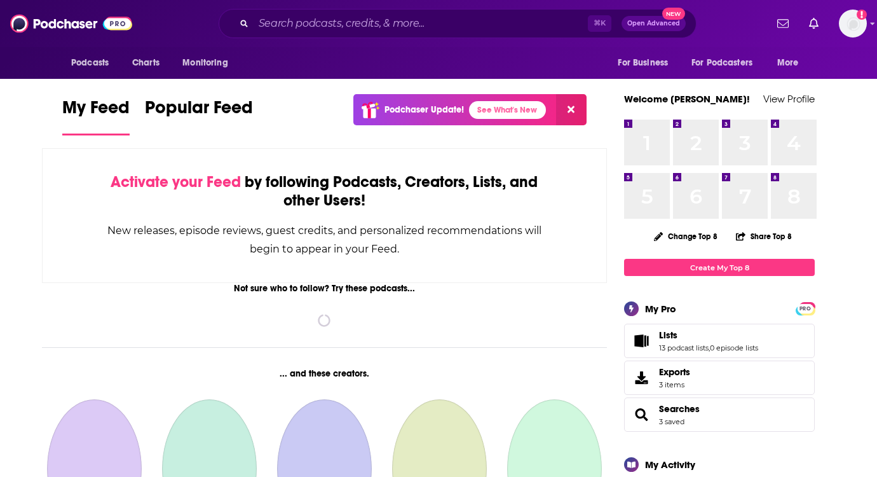  Describe the element at coordinates (670, 464) in the screenshot. I see `div: My Activity` at that location.